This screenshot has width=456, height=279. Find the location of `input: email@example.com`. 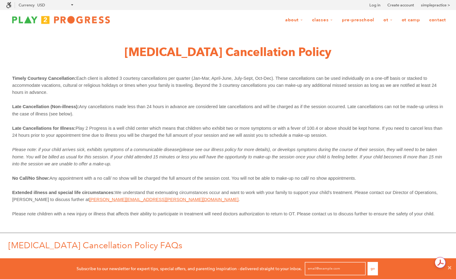

input: email@example.com is located at coordinates (335, 269).